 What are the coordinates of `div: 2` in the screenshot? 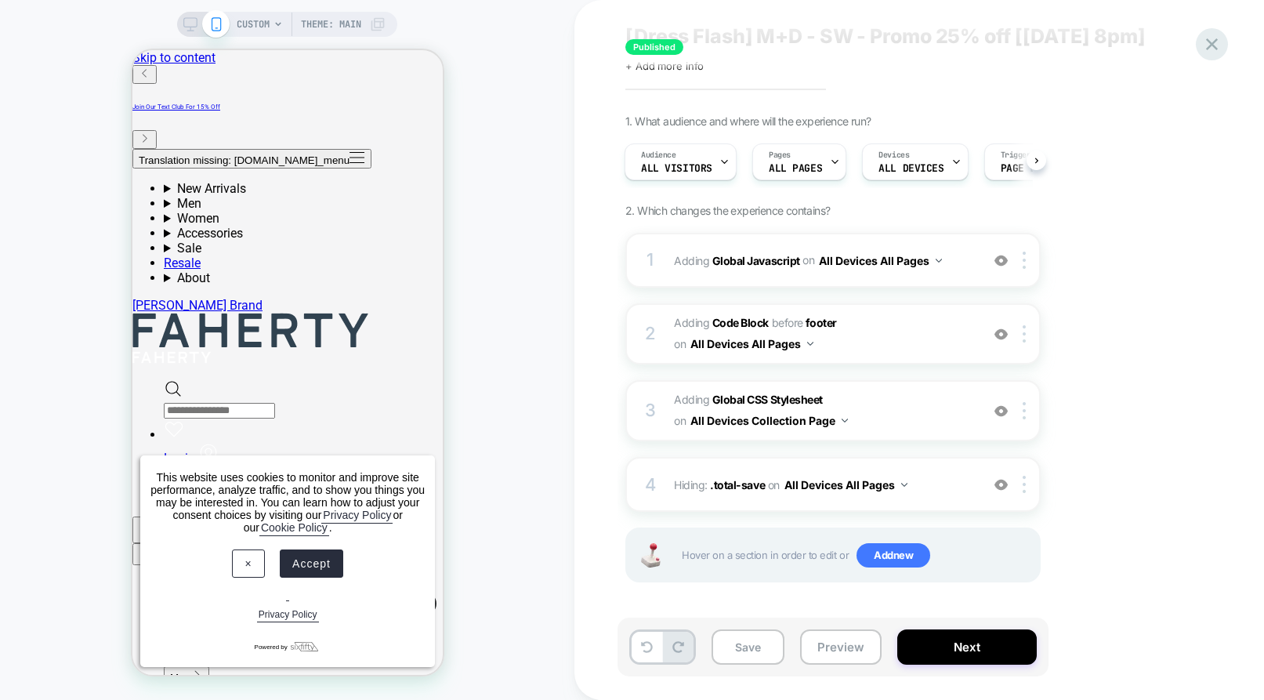 It's located at (650, 334).